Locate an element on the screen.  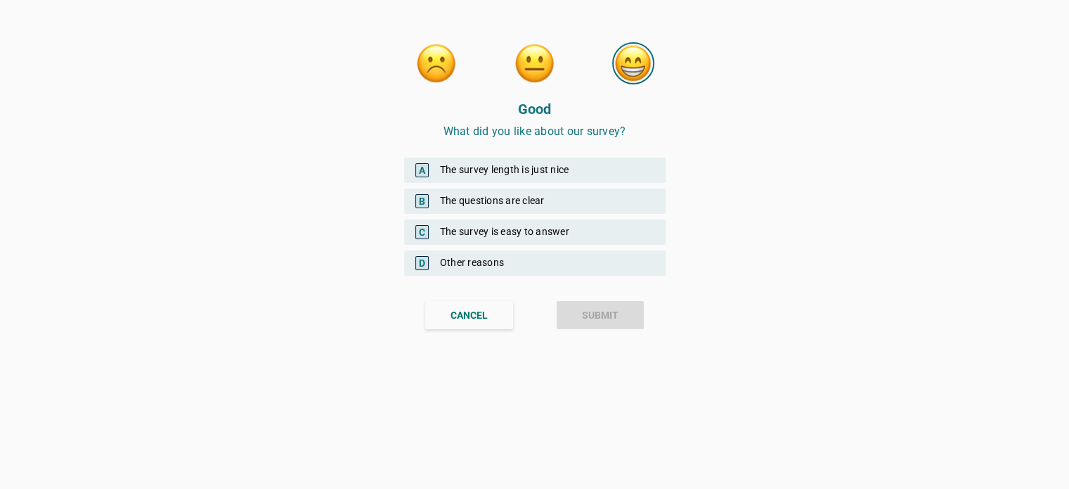
span: A is located at coordinates (422, 170).